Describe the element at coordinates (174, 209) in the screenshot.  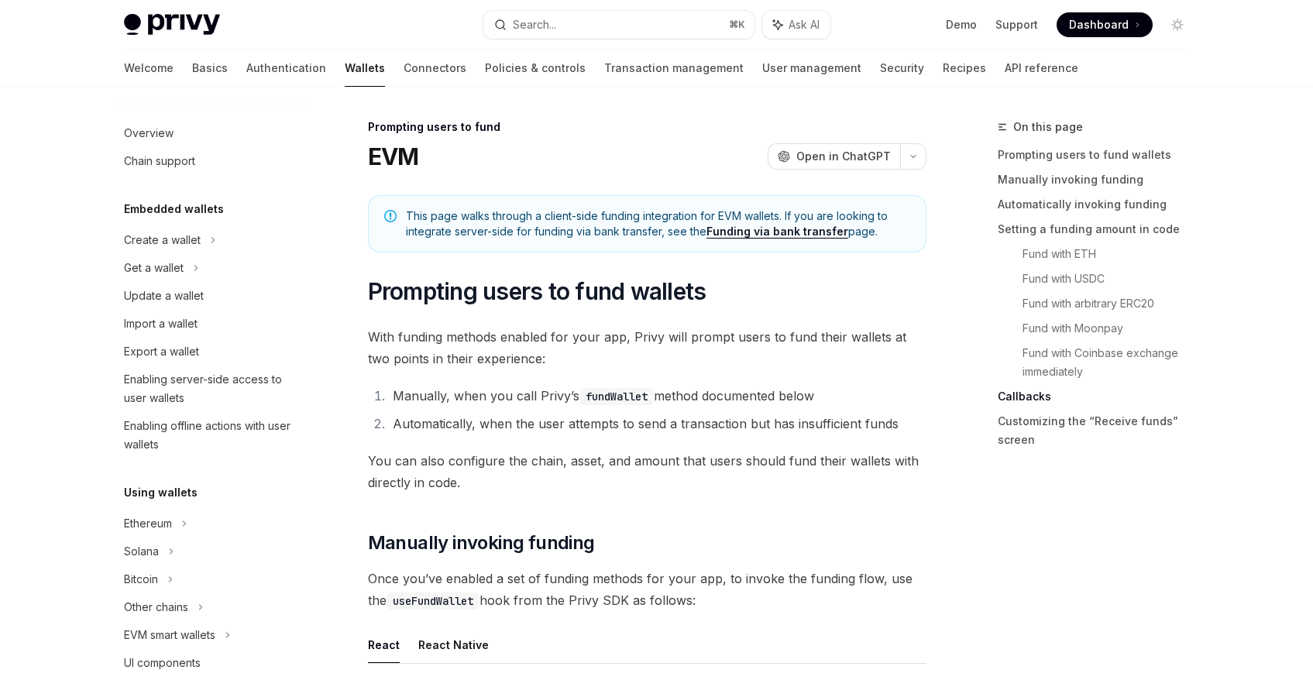
I see `h5: Embedded wallets` at that location.